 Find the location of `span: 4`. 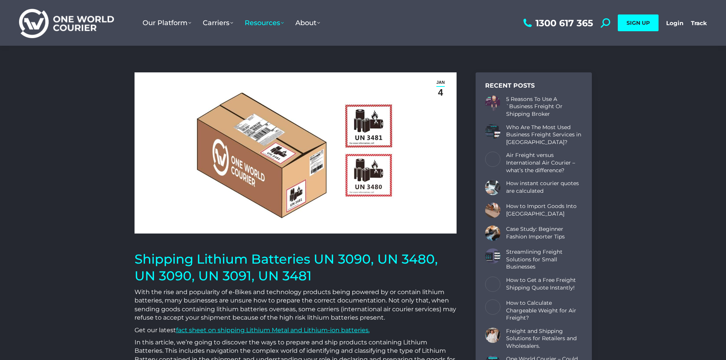

span: 4 is located at coordinates (440, 92).